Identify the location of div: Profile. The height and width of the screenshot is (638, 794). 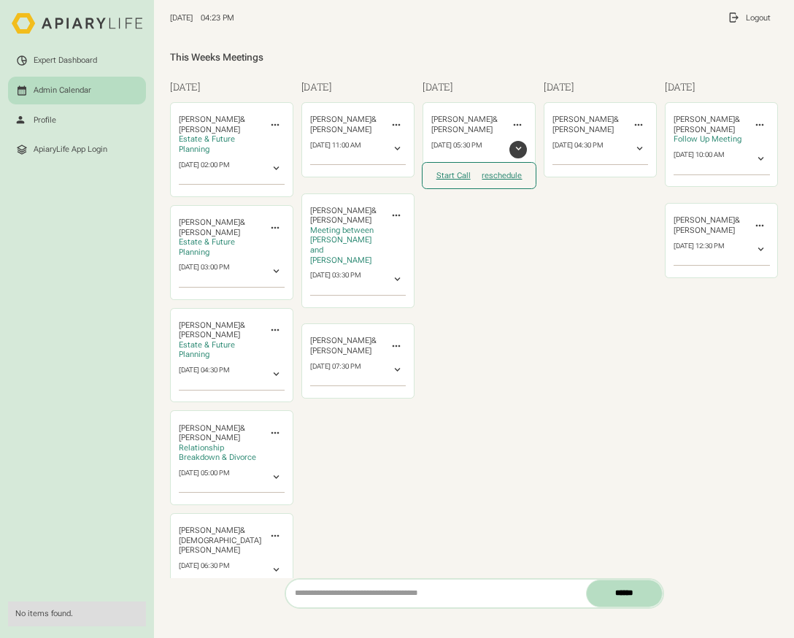
(45, 120).